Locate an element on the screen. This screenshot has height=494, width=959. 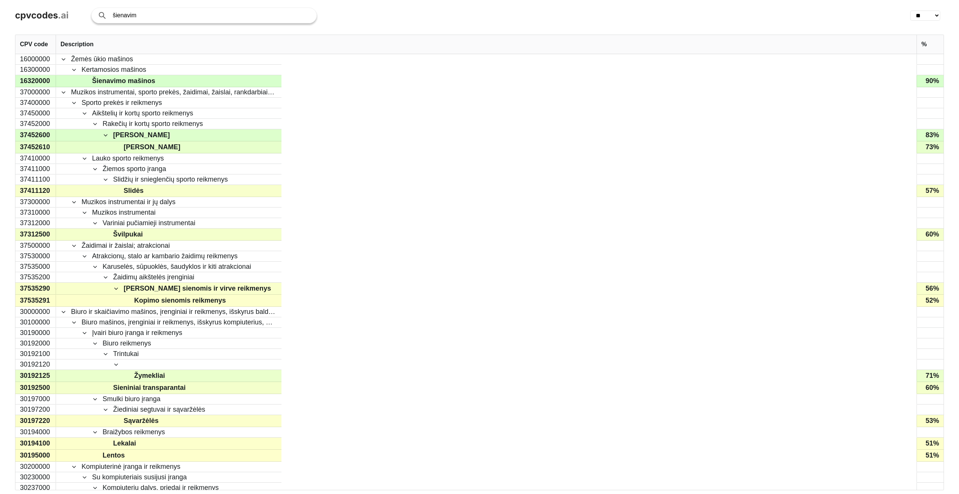
div: 37452000 is located at coordinates (36, 124).